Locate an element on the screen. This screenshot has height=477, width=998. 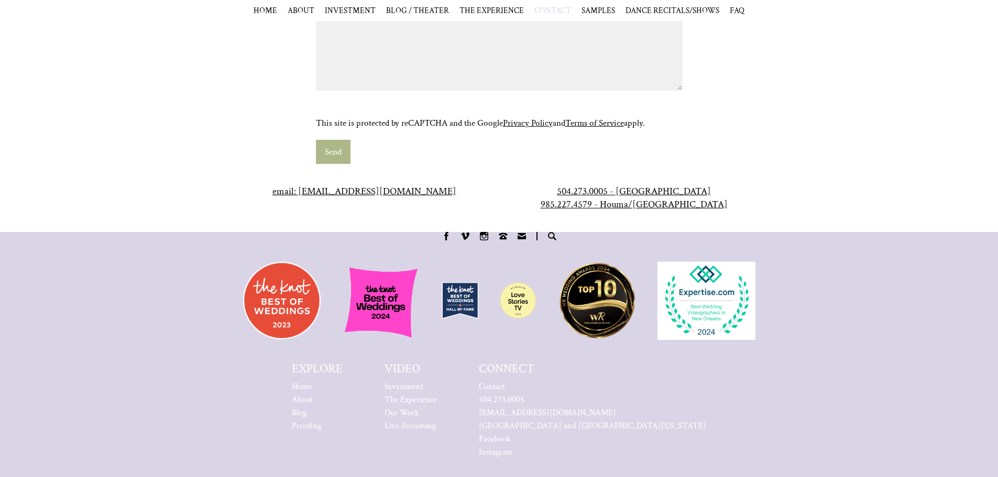
a: Facebook is located at coordinates (593, 439).